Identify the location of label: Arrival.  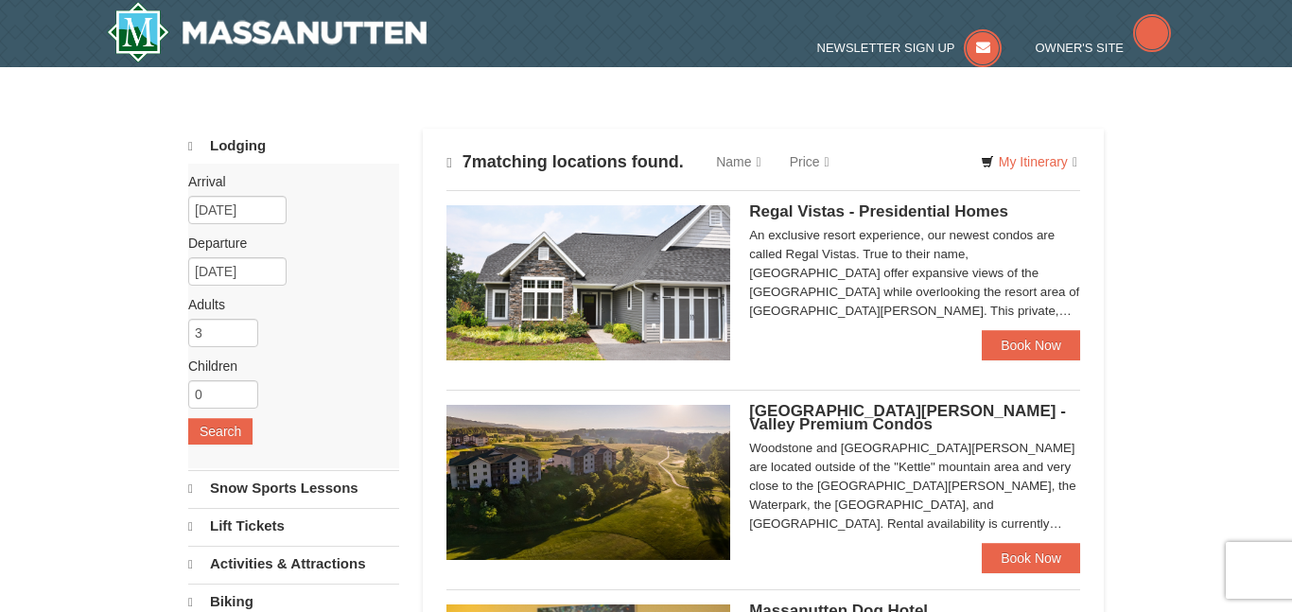
(287, 182).